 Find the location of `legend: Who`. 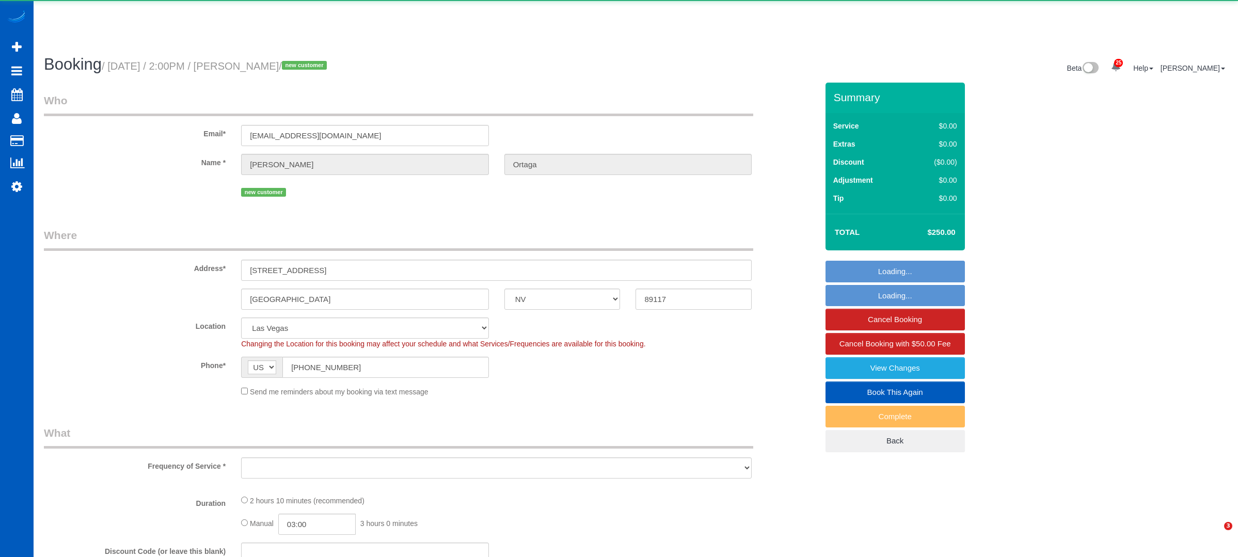

legend: Who is located at coordinates (399, 104).